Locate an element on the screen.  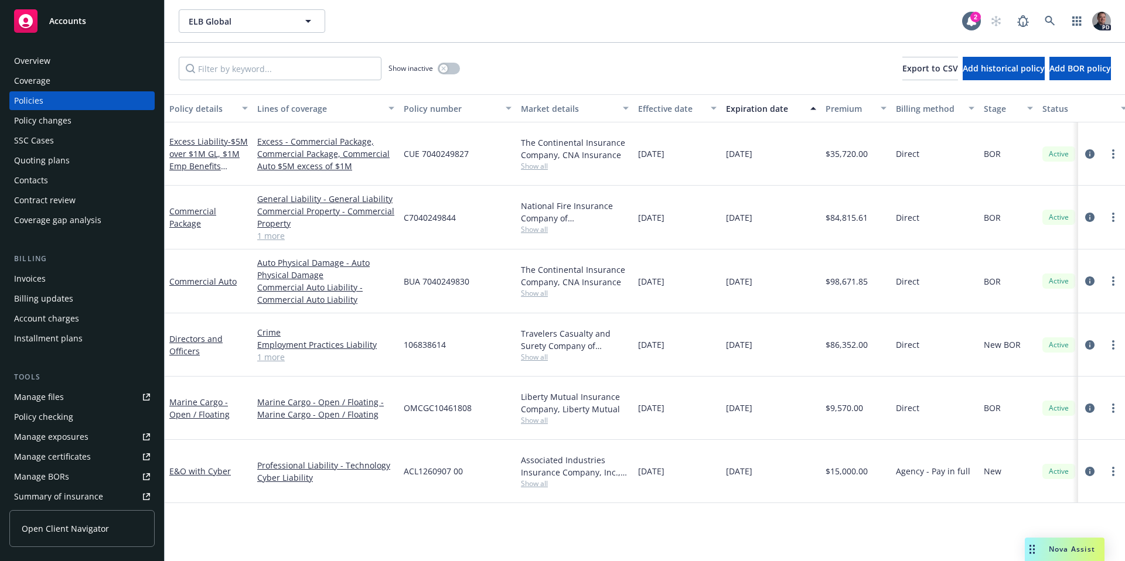
div: Effective date is located at coordinates (671, 108).